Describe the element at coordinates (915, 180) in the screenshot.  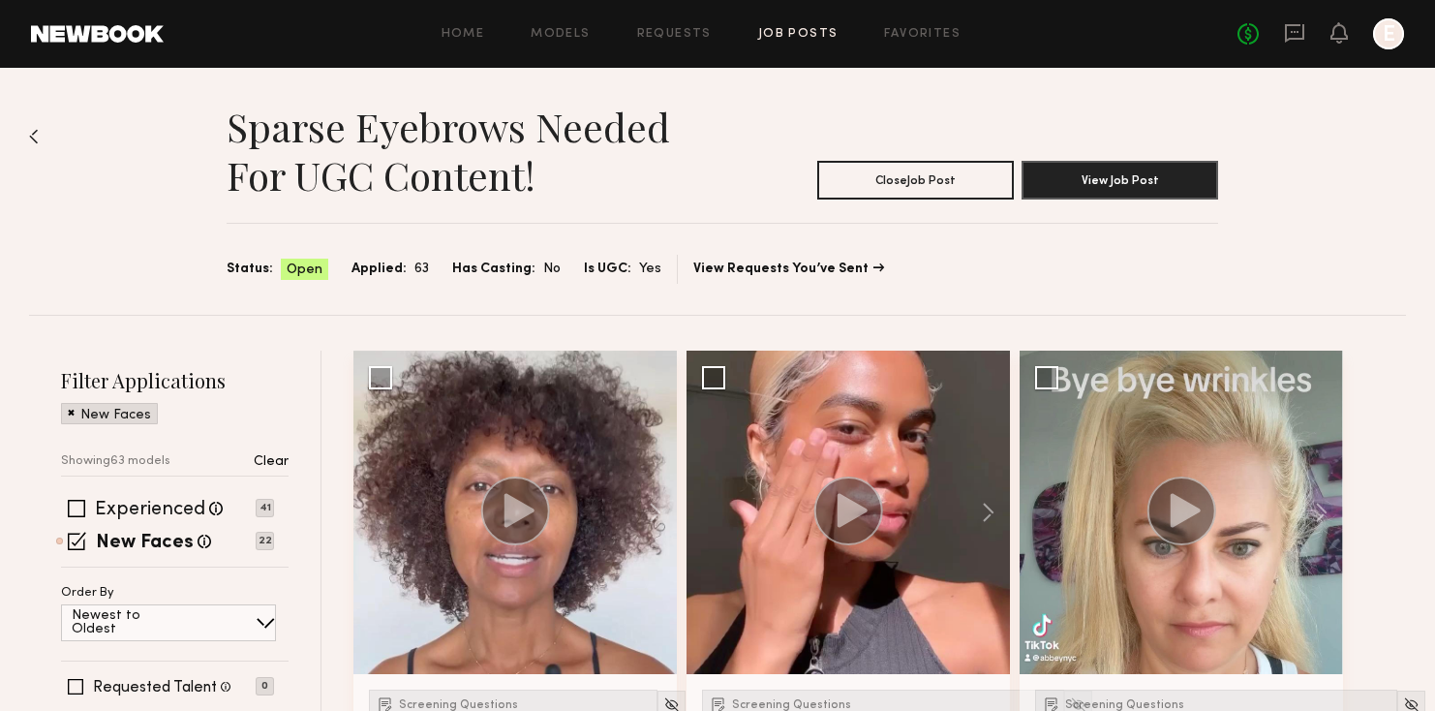
I see `button: CloseJob Post` at that location.